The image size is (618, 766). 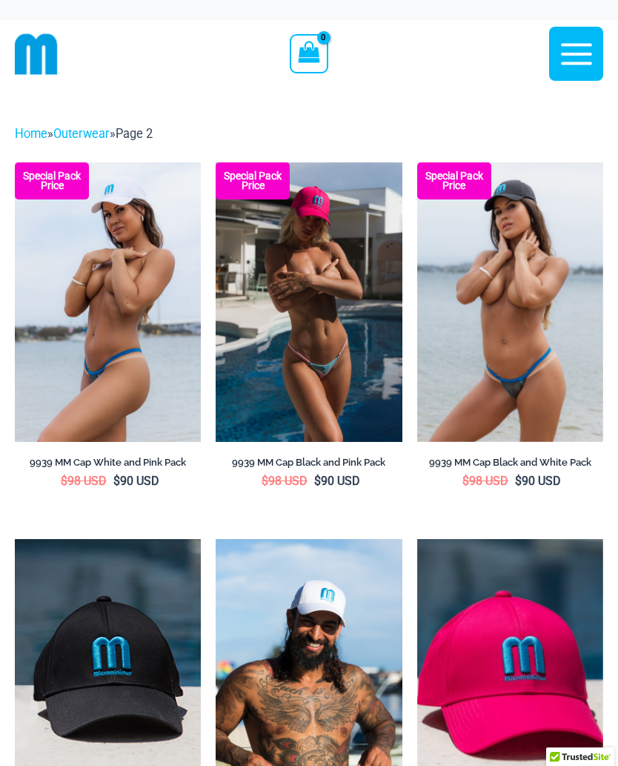 What do you see at coordinates (82, 133) in the screenshot?
I see `a: Outerwear` at bounding box center [82, 133].